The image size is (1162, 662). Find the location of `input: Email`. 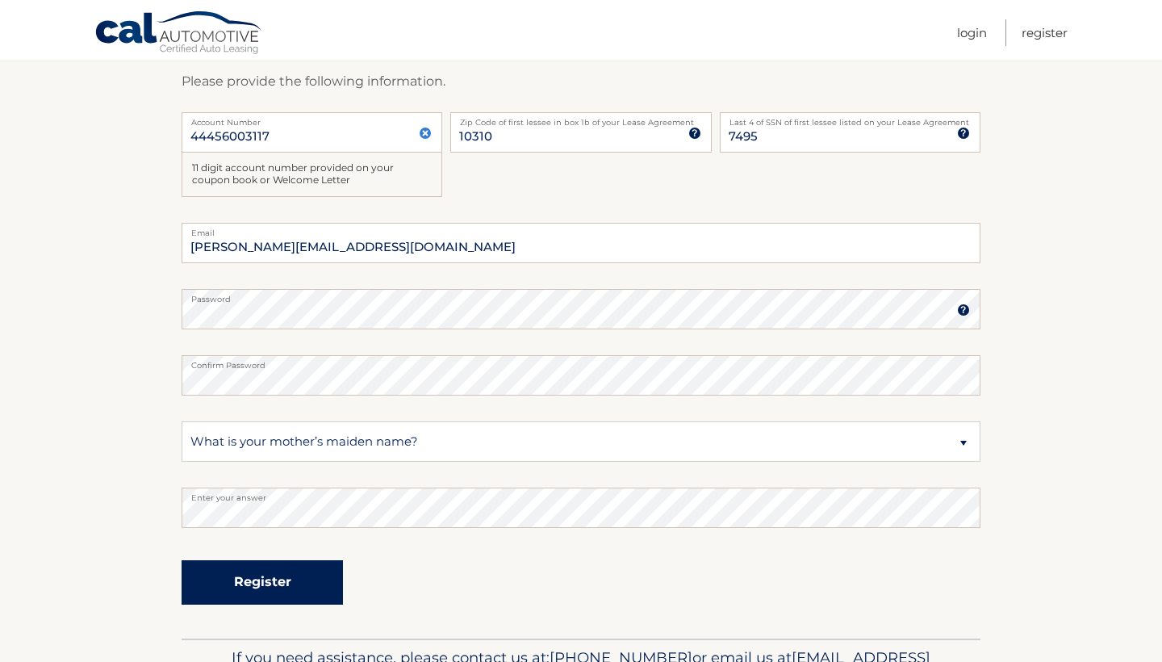

input: Email is located at coordinates (581, 243).